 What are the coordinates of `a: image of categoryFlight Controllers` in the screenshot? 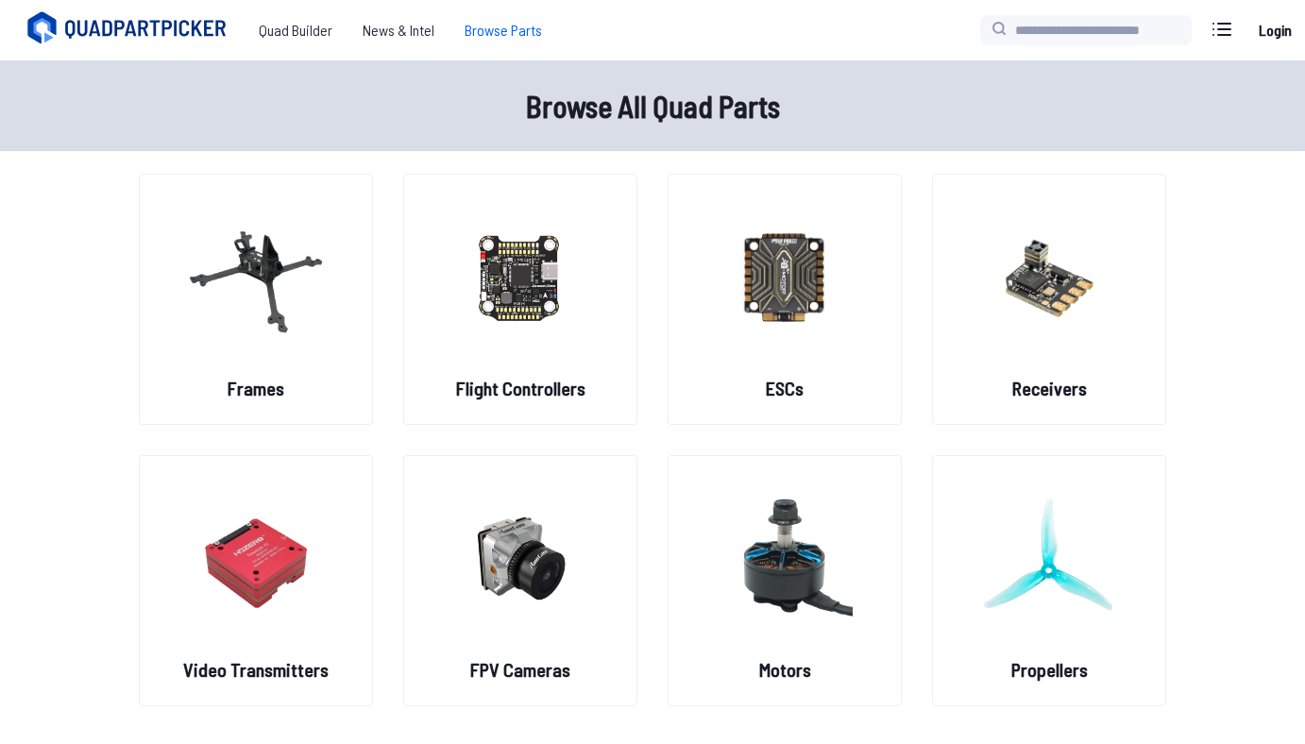 It's located at (520, 299).